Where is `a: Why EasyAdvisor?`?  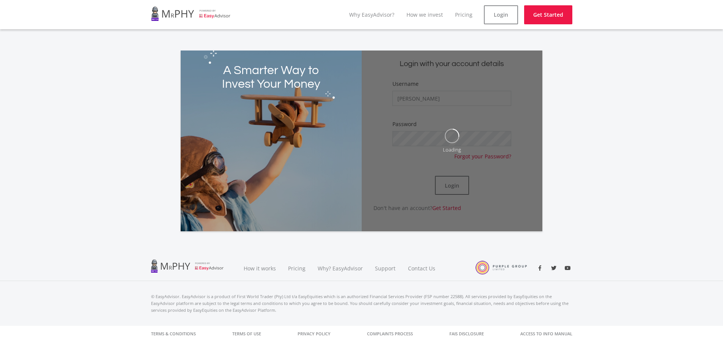 a: Why EasyAdvisor? is located at coordinates (372, 14).